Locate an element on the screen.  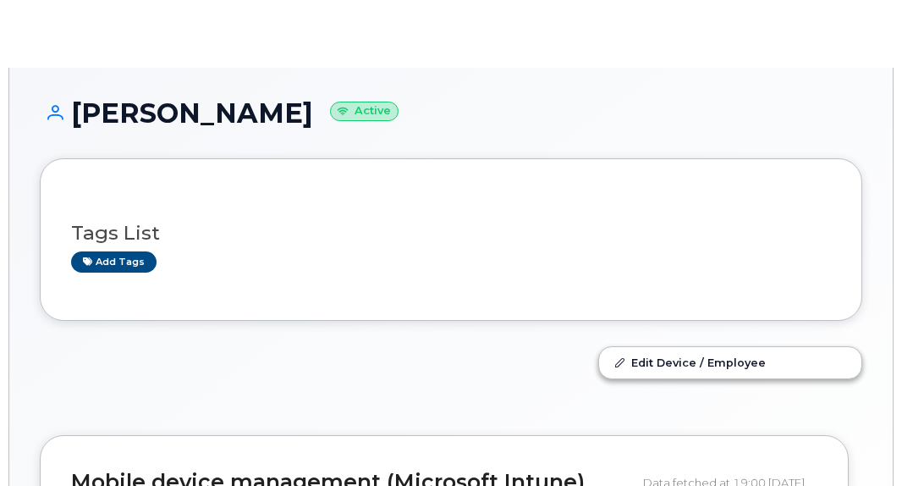
a: Add tags is located at coordinates (113, 261).